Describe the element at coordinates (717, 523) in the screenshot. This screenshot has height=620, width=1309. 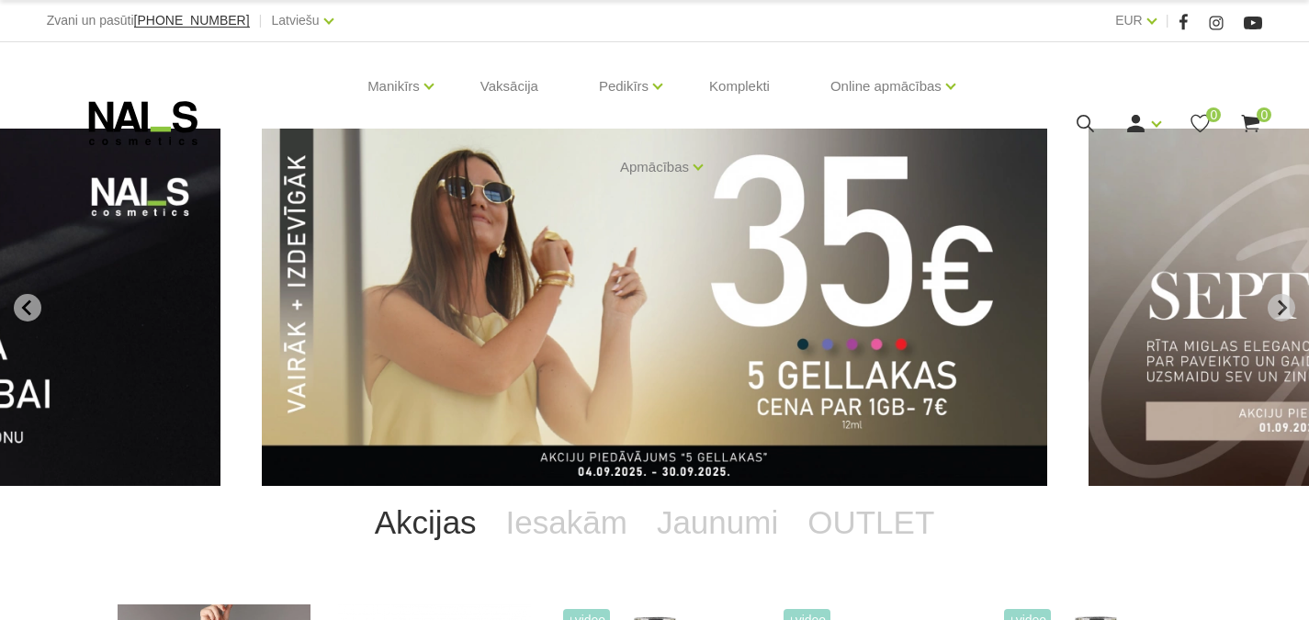
I see `a: Jaunumi` at that location.